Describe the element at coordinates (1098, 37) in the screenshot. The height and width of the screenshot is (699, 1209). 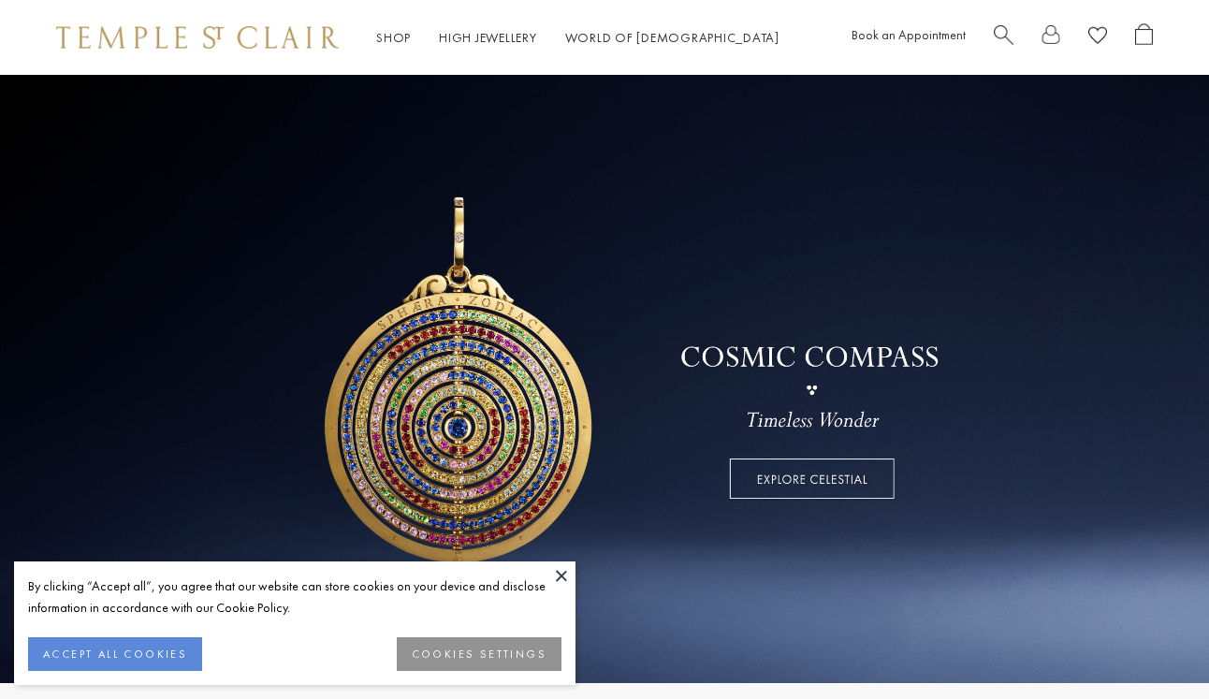
I see `a: View Wishlist` at that location.